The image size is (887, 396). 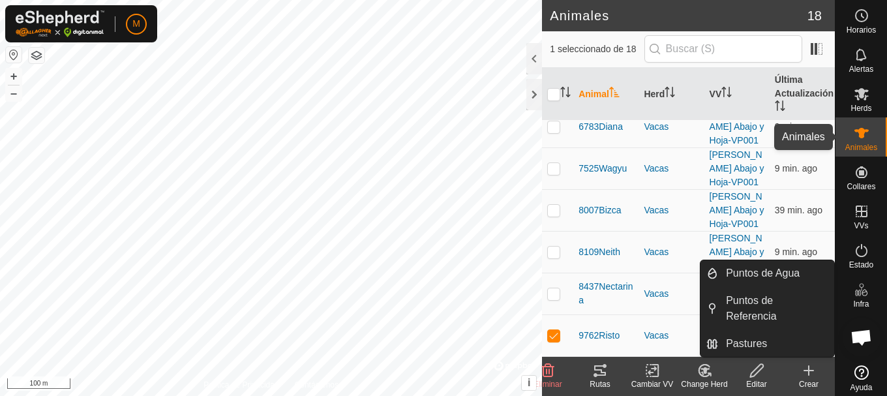 What do you see at coordinates (678, 16) in the screenshot?
I see `h2: Animales` at bounding box center [678, 16].